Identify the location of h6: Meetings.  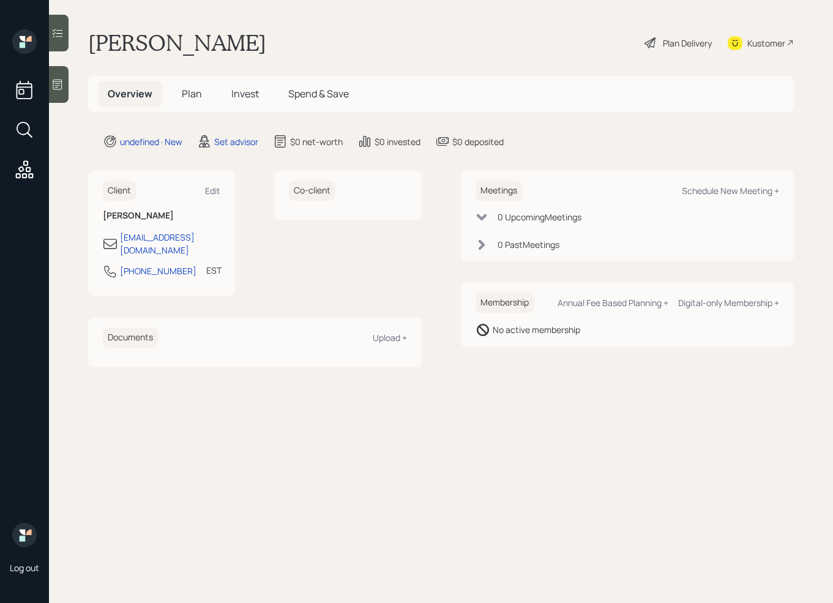
(499, 190).